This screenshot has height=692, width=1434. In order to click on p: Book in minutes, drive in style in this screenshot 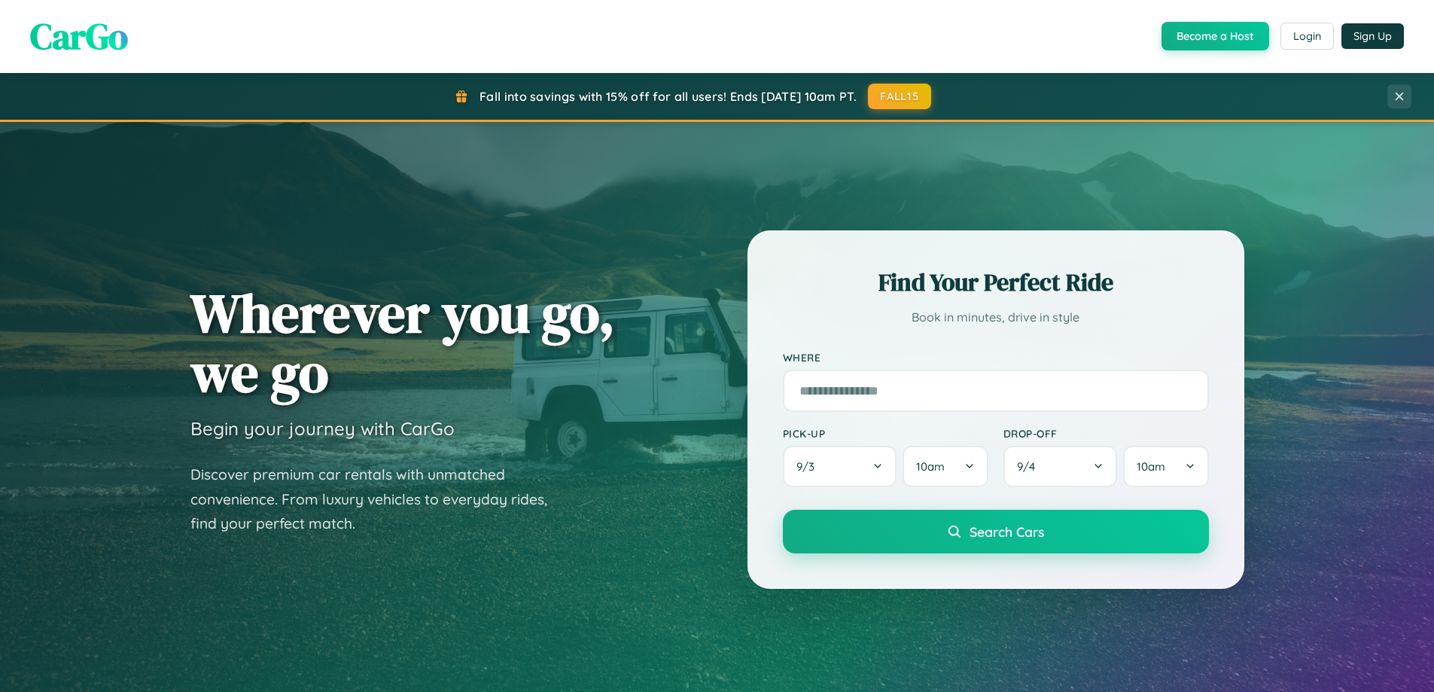, I will do `click(996, 317)`.